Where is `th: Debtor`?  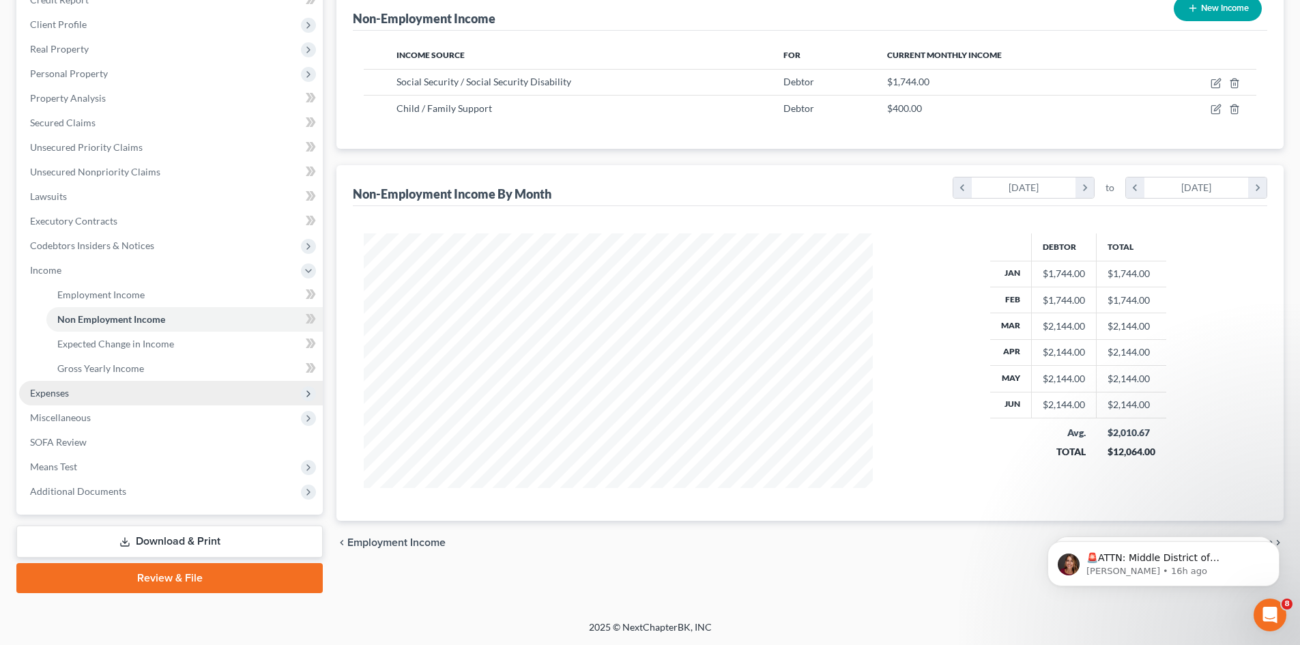
th: Debtor is located at coordinates (1064, 247).